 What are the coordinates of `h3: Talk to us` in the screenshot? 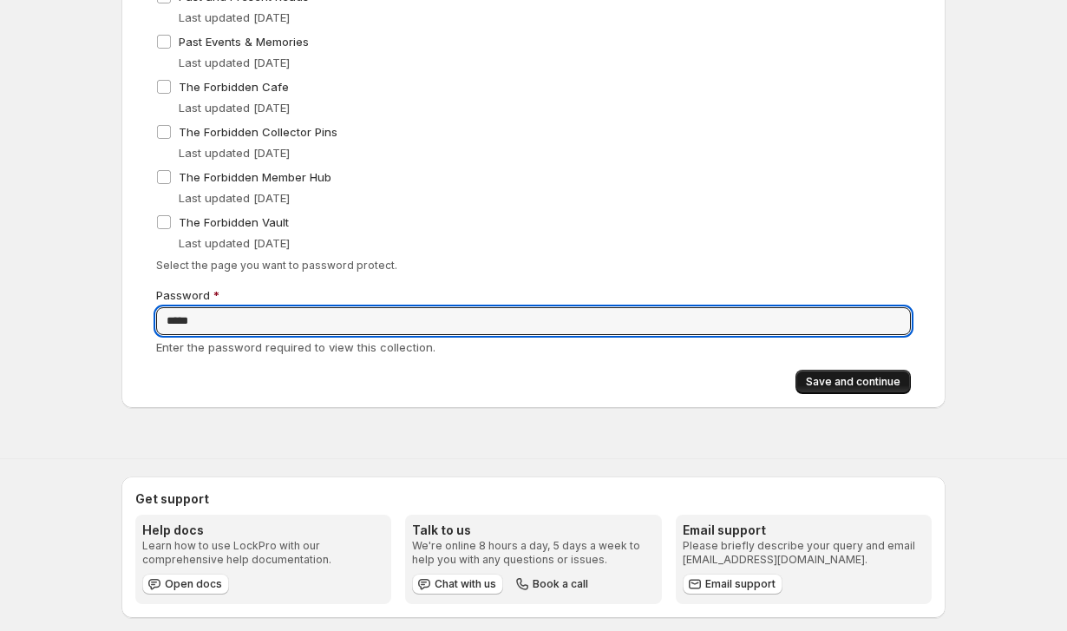 It's located at (533, 530).